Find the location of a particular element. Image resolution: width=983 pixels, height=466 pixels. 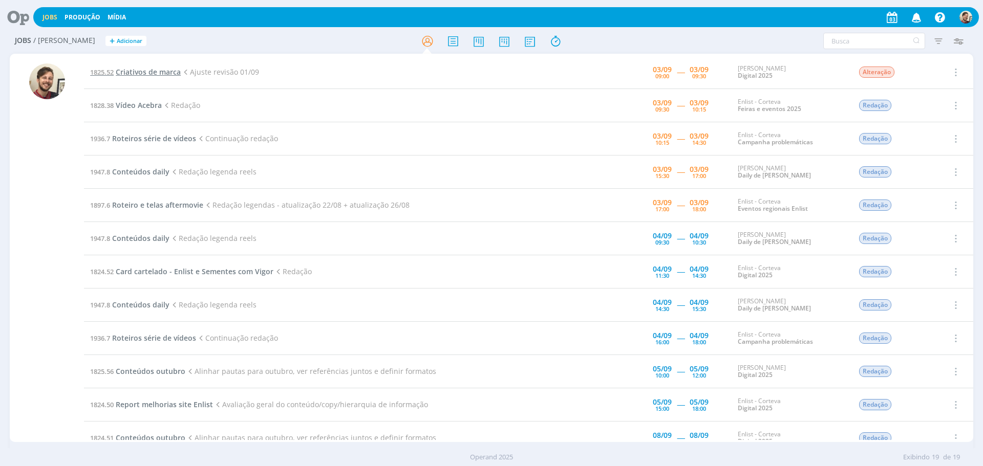

a: Mídia is located at coordinates (117, 17).